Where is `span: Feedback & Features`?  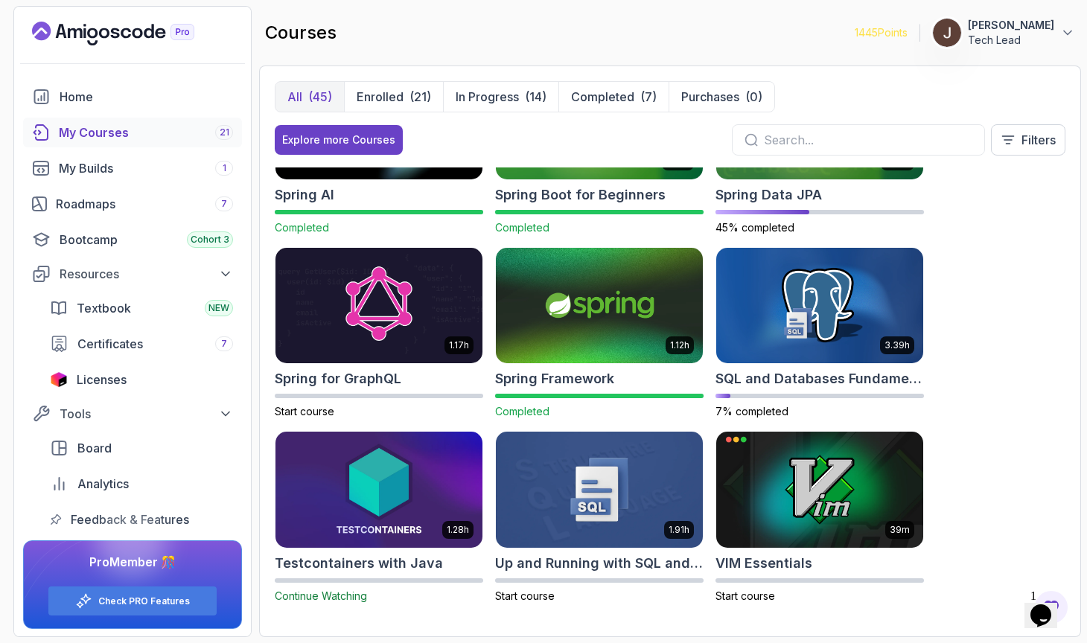 span: Feedback & Features is located at coordinates (130, 520).